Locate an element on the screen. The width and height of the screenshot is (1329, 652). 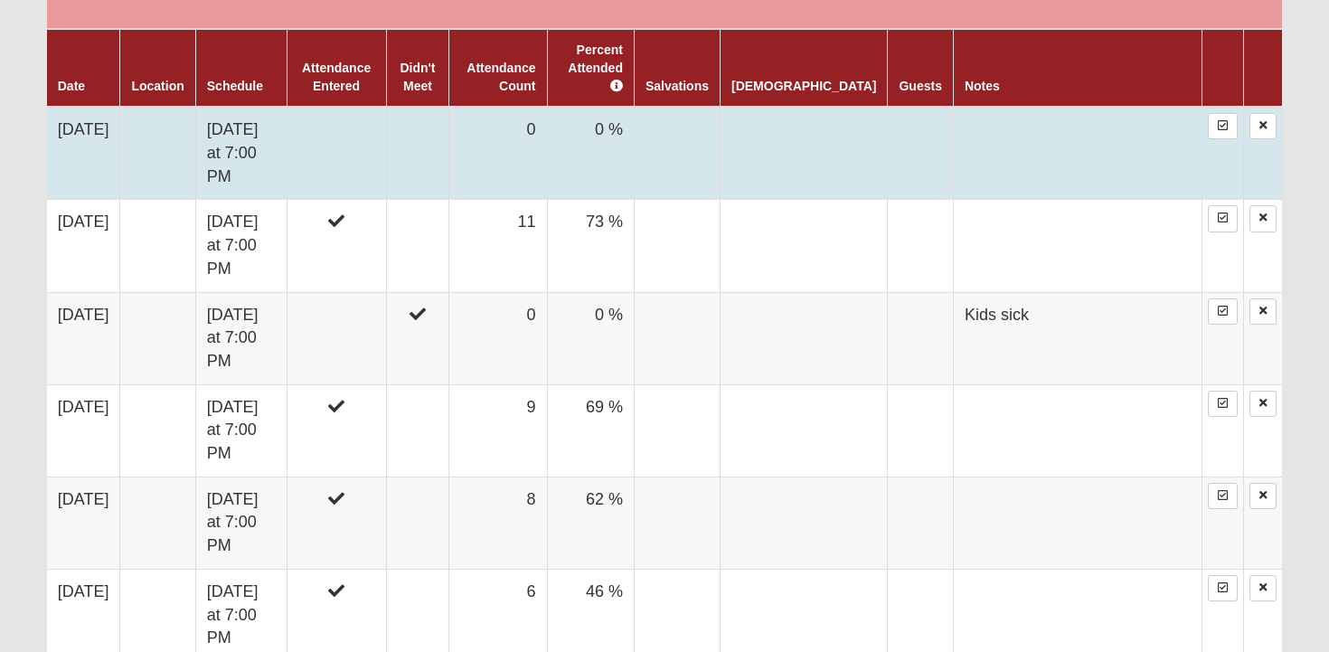
th: Salvations is located at coordinates (676, 68).